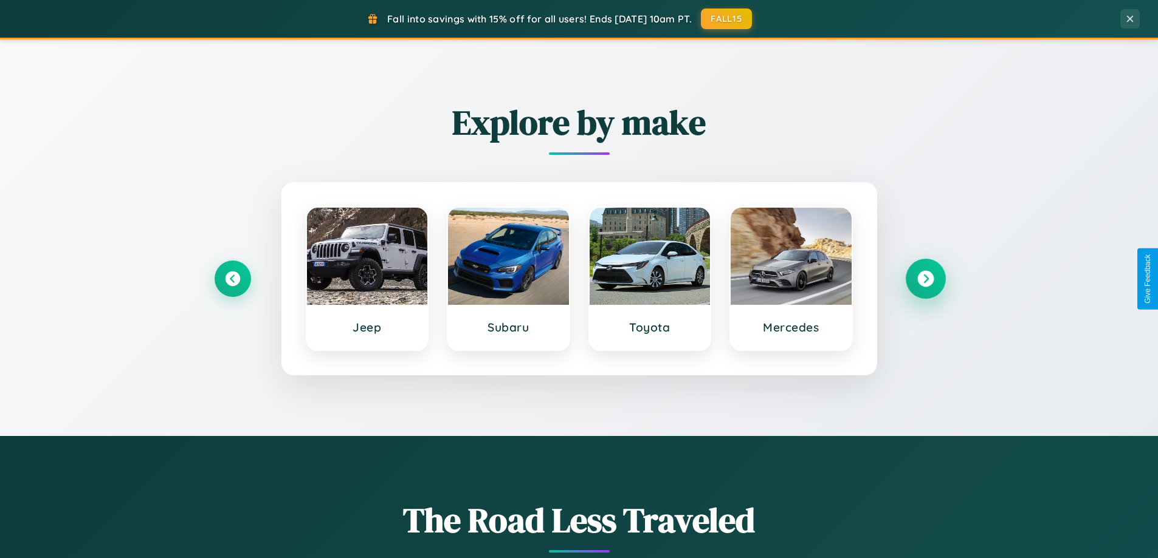  What do you see at coordinates (508, 328) in the screenshot?
I see `h3: Subaru` at bounding box center [508, 328].